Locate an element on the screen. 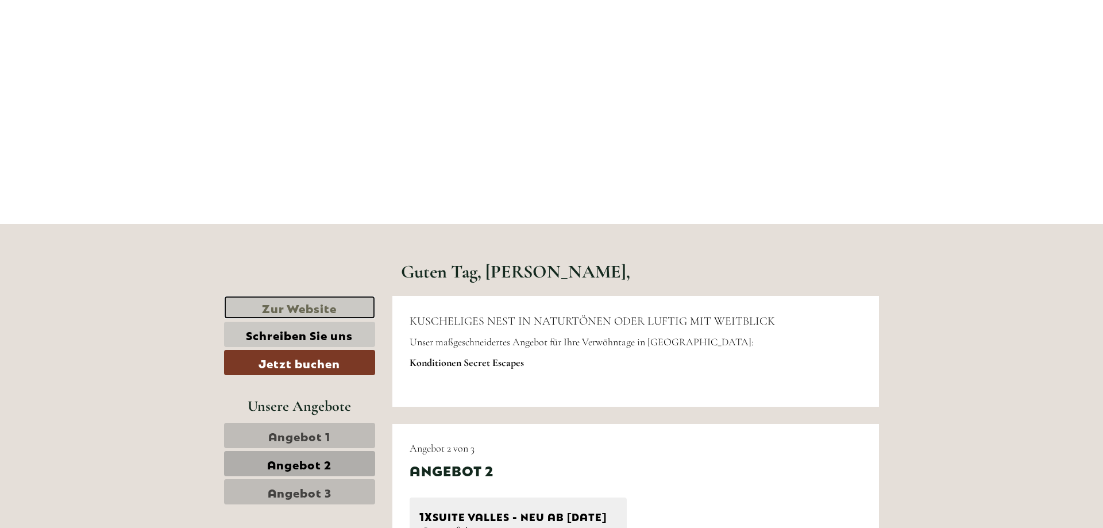  a: Schreiben Sie uns is located at coordinates (299, 334).